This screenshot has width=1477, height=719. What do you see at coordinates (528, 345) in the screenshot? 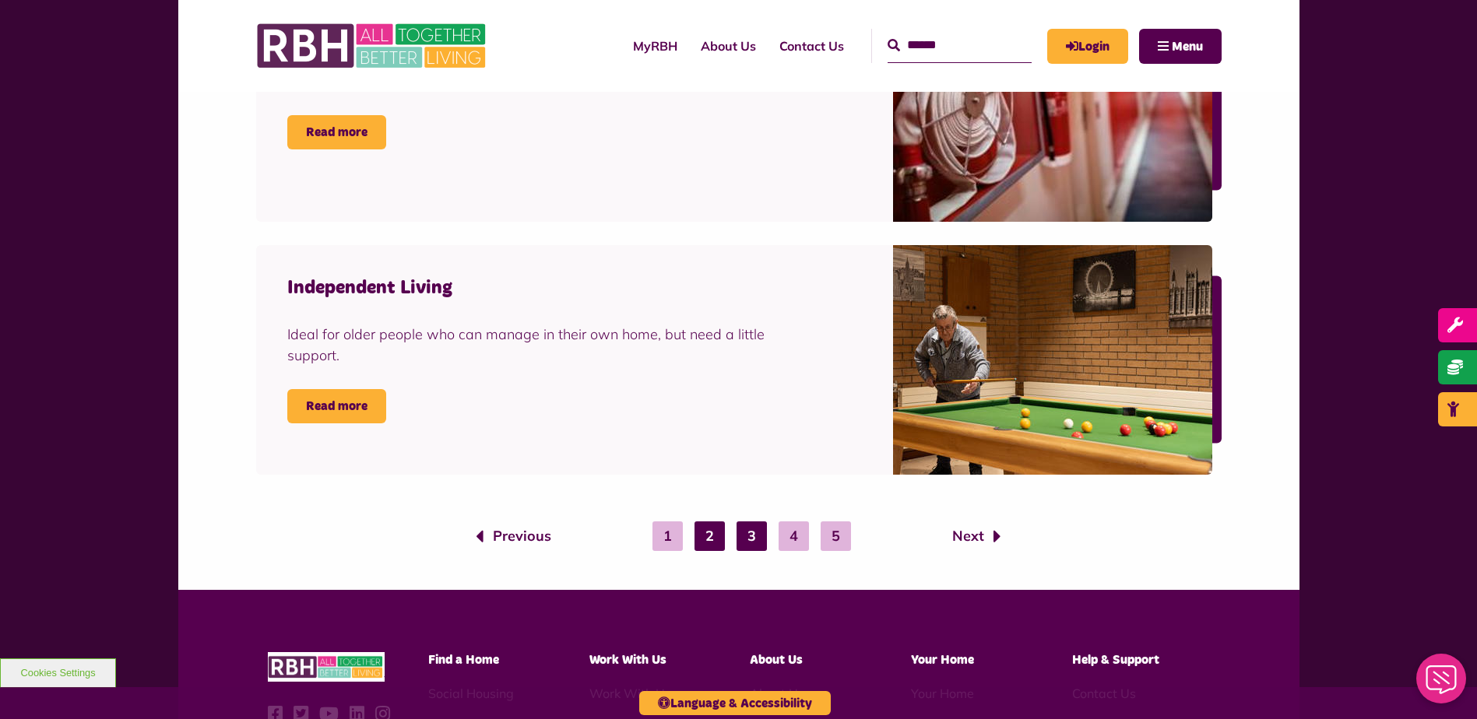
I see `div: Ideal for older people who can manage in their own home, but need a little support.` at bounding box center [528, 345].